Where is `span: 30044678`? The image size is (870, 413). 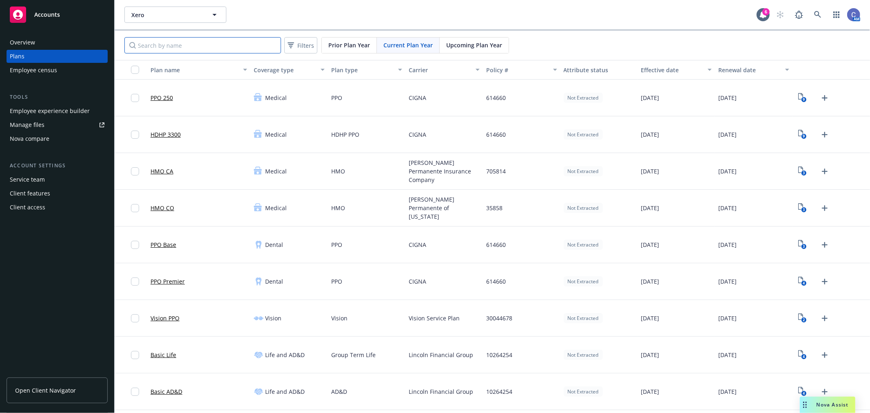 span: 30044678 is located at coordinates (500, 318).